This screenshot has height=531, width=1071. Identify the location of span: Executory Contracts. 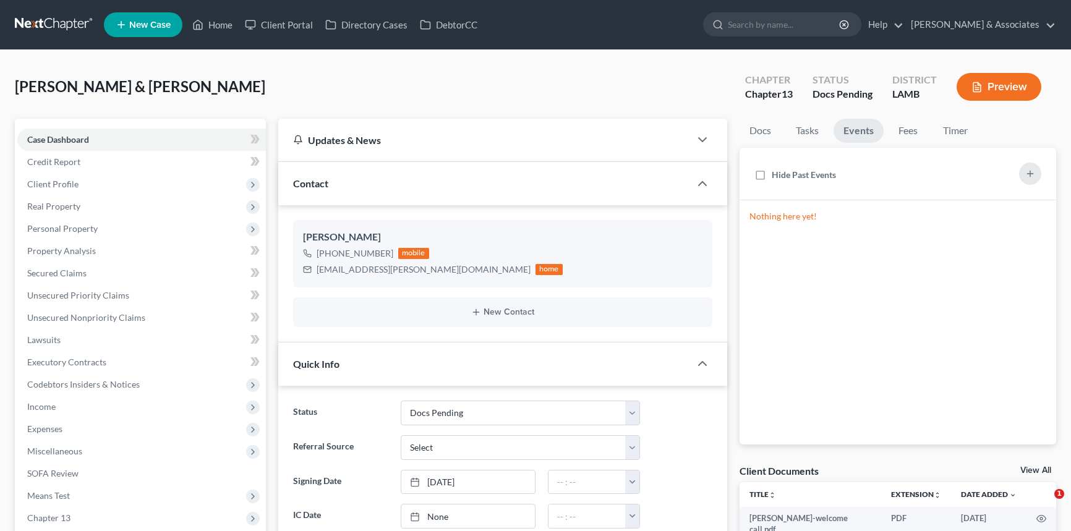
(67, 362).